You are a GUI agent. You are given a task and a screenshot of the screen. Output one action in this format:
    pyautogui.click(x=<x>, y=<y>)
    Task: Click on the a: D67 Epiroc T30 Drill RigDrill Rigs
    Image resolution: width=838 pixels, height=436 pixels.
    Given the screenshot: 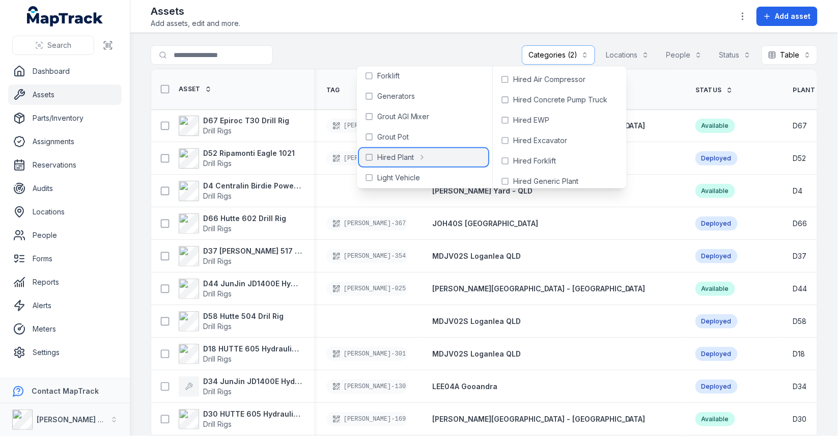 What is the action you would take?
    pyautogui.click(x=234, y=126)
    